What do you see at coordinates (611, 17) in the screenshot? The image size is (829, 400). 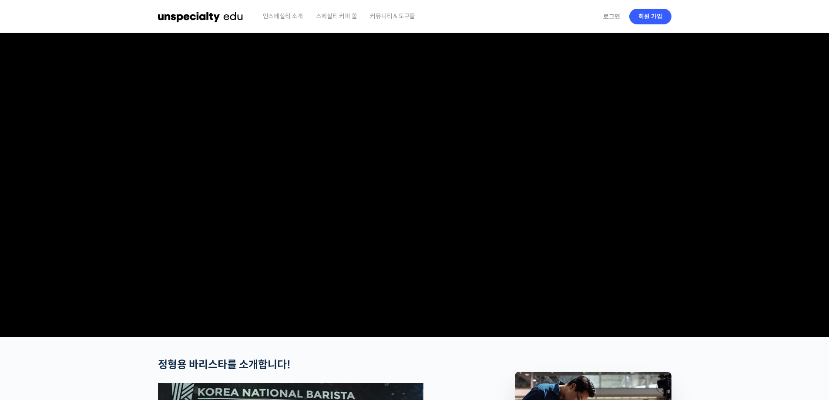 I see `a: 로그인` at bounding box center [611, 17].